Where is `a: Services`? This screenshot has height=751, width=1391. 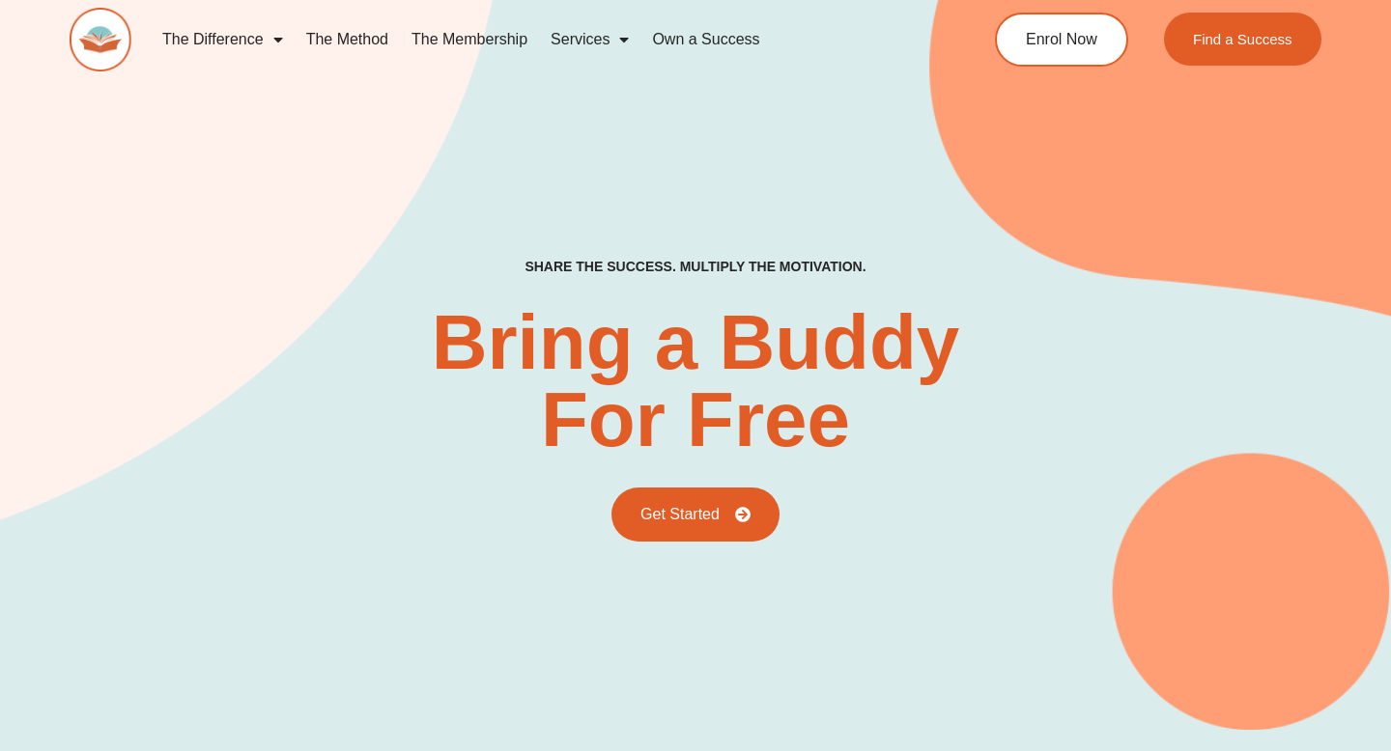
a: Services is located at coordinates (589, 40).